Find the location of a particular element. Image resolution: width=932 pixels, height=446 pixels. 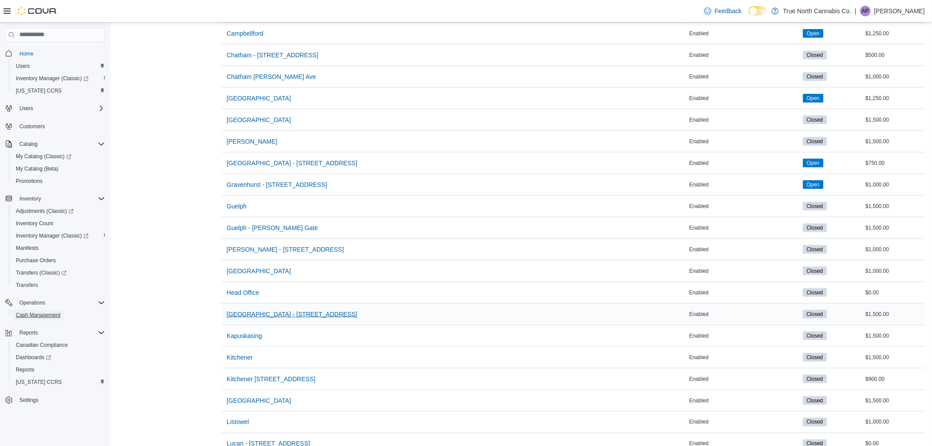

span: Customers is located at coordinates (60, 126).